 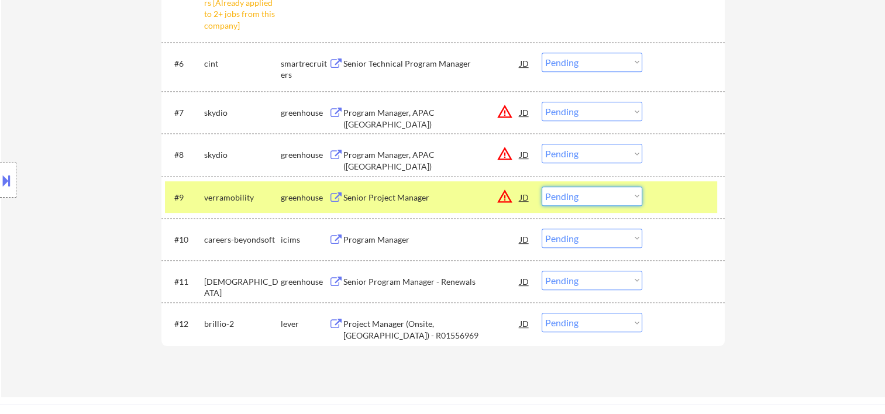 What do you see at coordinates (242, 240) in the screenshot?
I see `div: careers-beyondsoft` at bounding box center [242, 240].